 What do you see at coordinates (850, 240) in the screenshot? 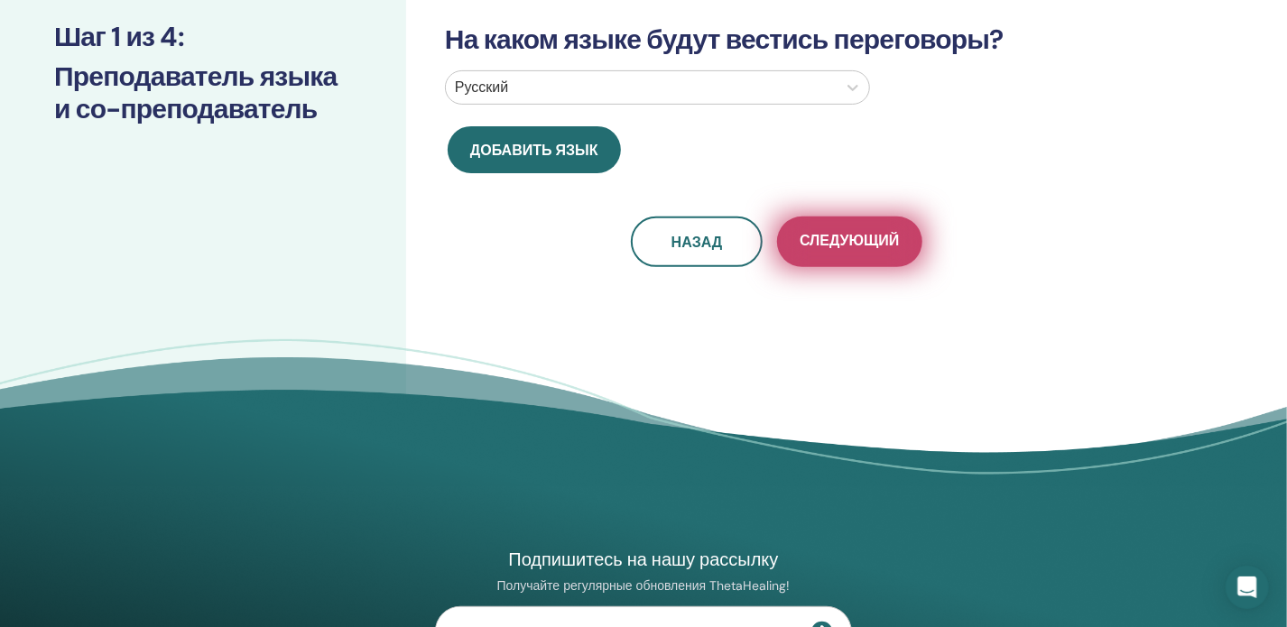
I see `font: Следующий` at bounding box center [850, 240].